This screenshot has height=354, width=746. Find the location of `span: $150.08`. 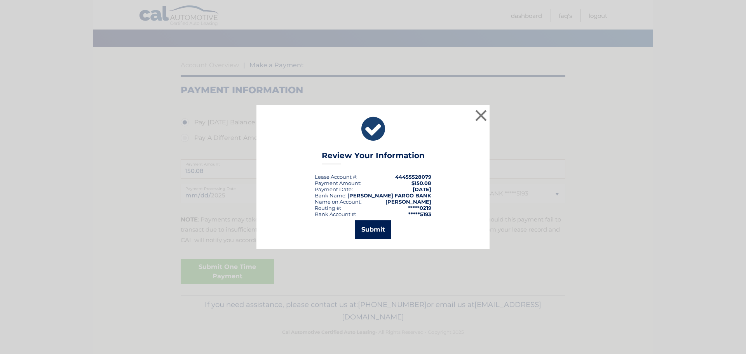

span: $150.08 is located at coordinates (421, 183).